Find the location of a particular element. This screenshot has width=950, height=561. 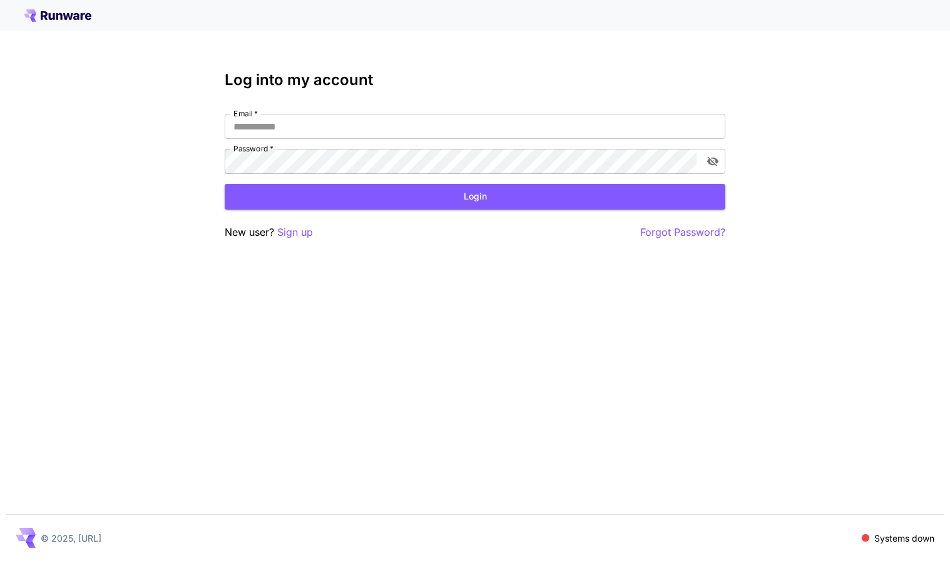

p: Systems down is located at coordinates (904, 538).